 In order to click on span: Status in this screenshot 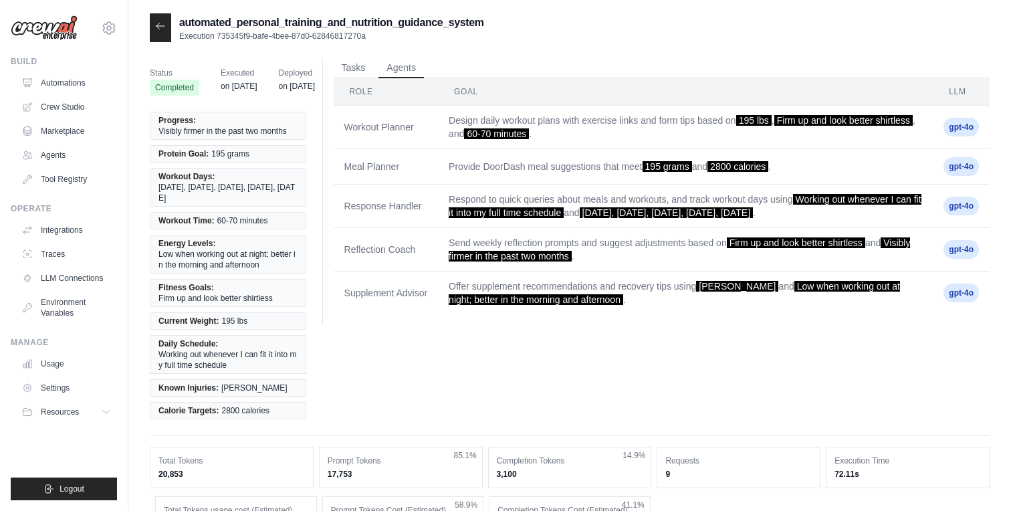, I will do `click(174, 73)`.